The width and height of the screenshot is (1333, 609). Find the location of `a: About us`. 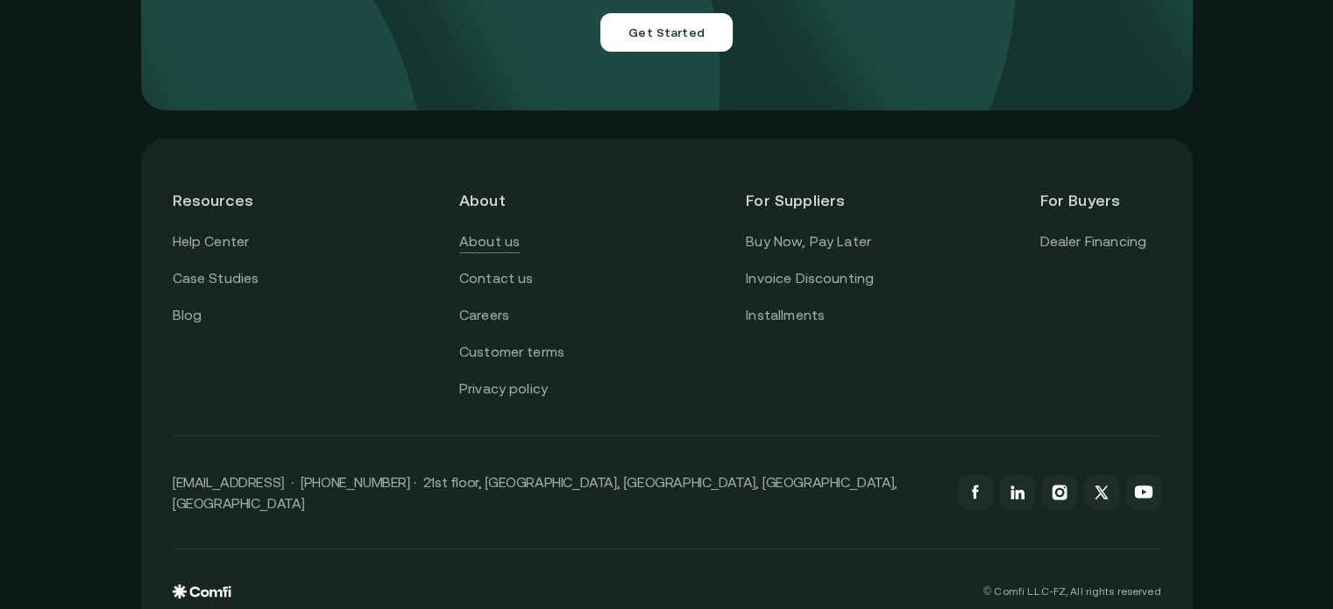

a: About us is located at coordinates (489, 242).